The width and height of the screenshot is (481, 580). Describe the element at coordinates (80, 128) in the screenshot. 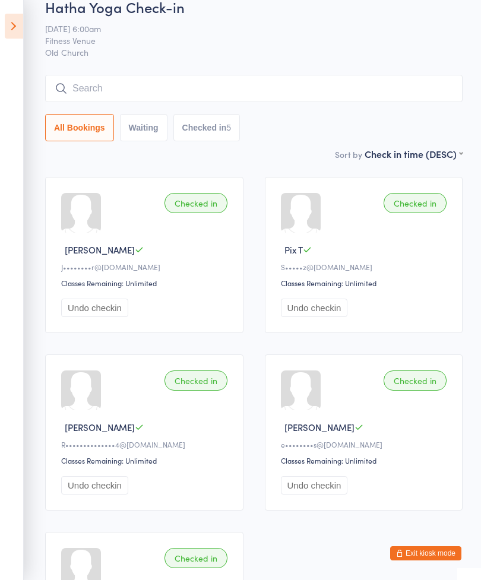

I see `button: All Bookings` at that location.